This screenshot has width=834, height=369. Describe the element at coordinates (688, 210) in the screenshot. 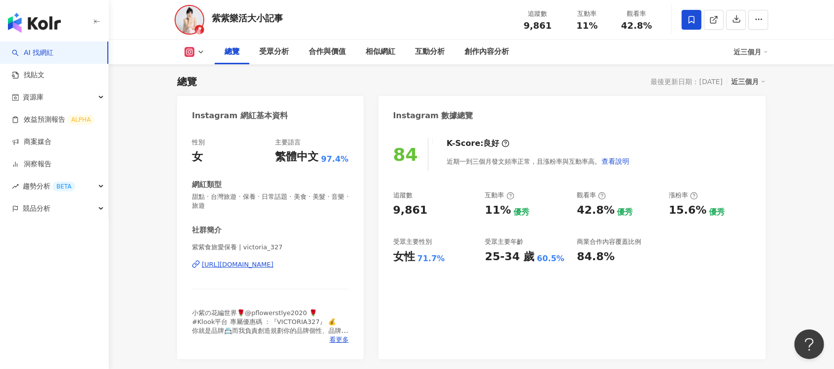

I see `div: 15.6%` at that location.